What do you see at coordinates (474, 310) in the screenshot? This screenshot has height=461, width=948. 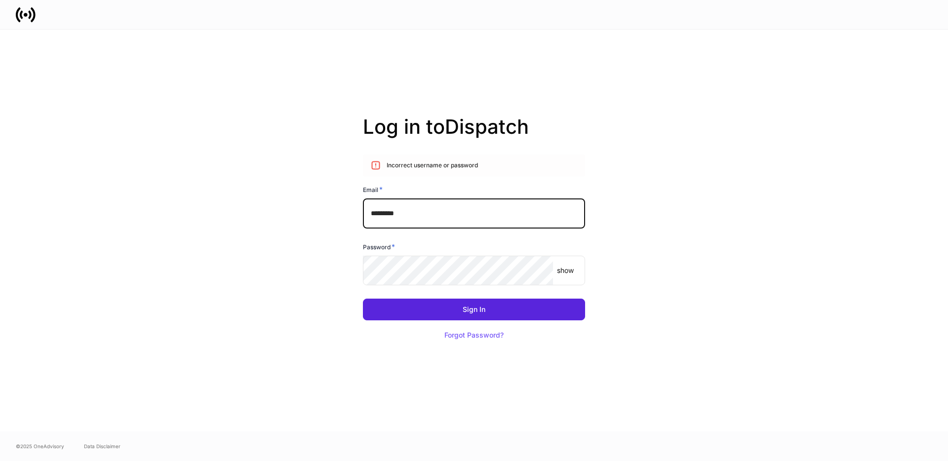 I see `div: Sign In` at bounding box center [474, 310].